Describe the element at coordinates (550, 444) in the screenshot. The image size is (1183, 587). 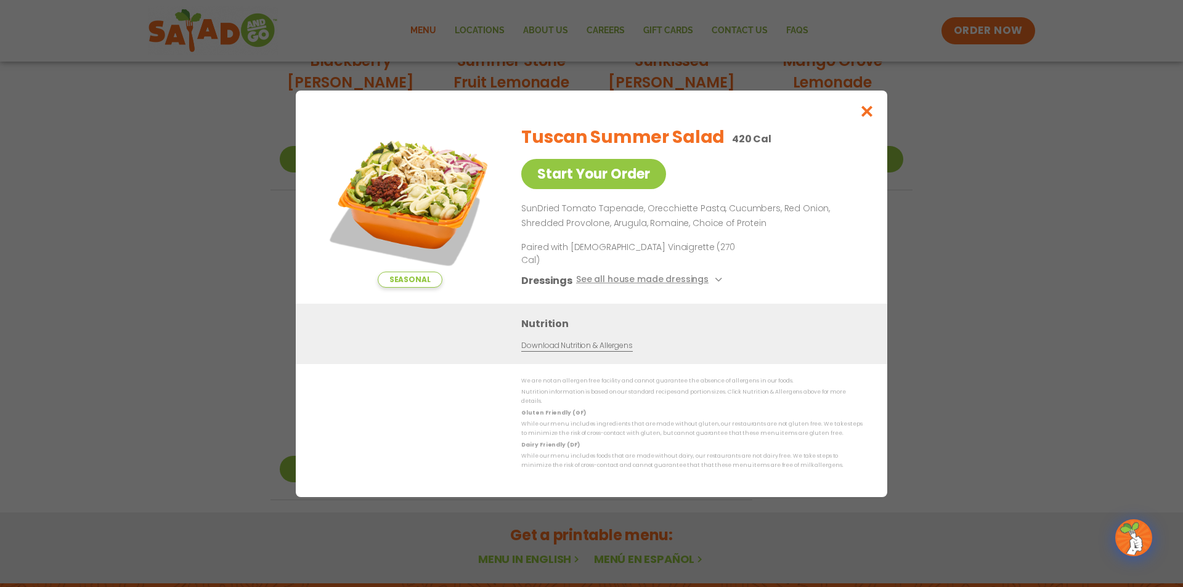
I see `strong: Dairy Friendly (DF)` at that location.